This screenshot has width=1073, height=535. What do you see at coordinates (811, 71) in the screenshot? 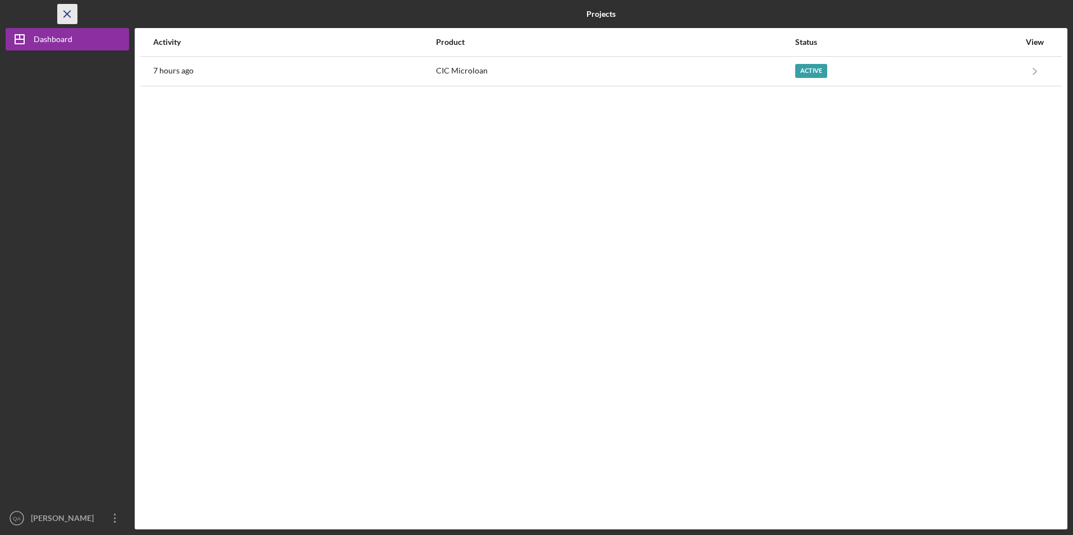
I see `div: Active` at bounding box center [811, 71].